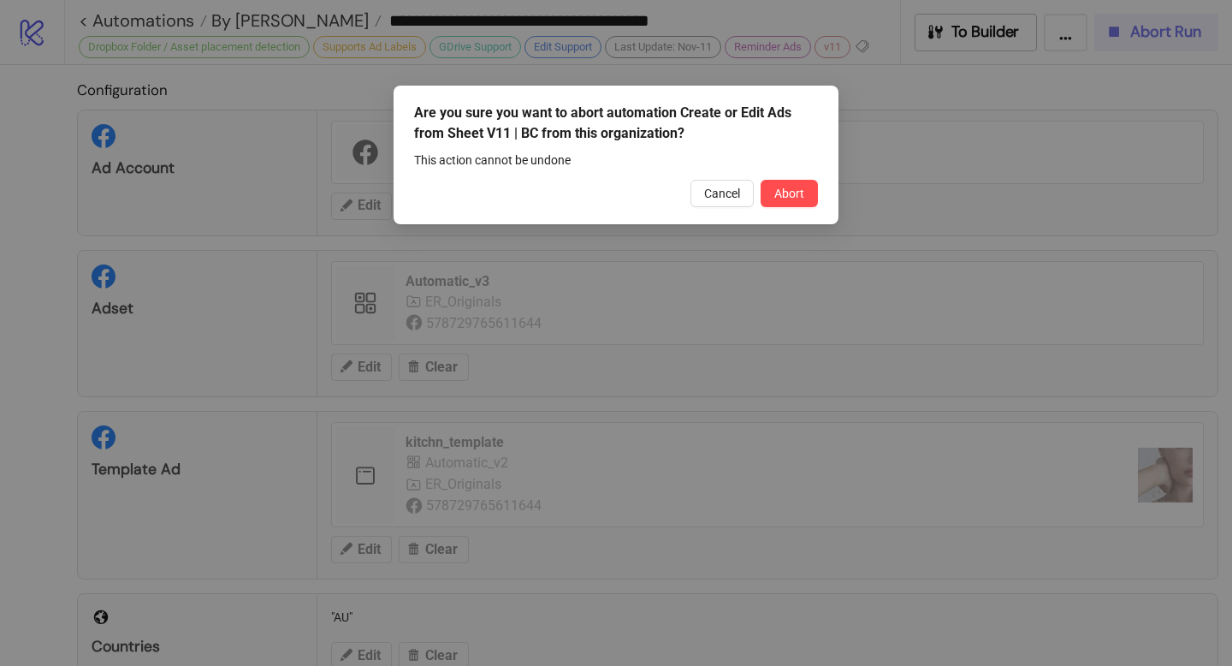 The height and width of the screenshot is (666, 1232). What do you see at coordinates (722, 193) in the screenshot?
I see `button: Cancel` at bounding box center [722, 193].